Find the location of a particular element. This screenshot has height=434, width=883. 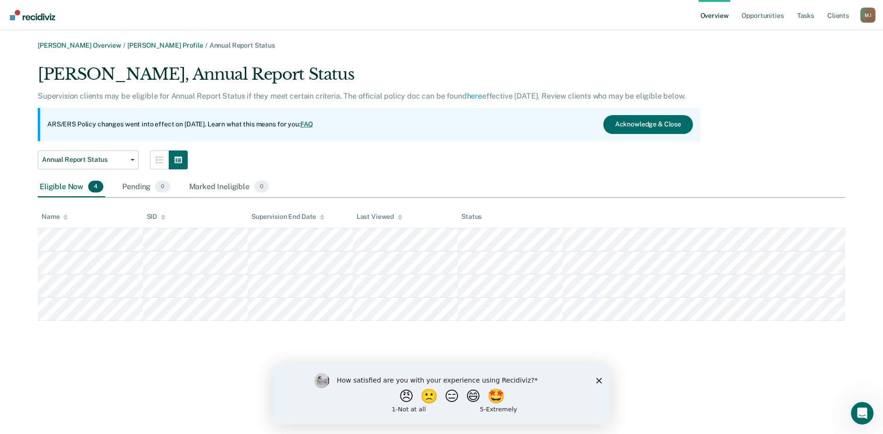

img: Recidiviz is located at coordinates (33, 15).